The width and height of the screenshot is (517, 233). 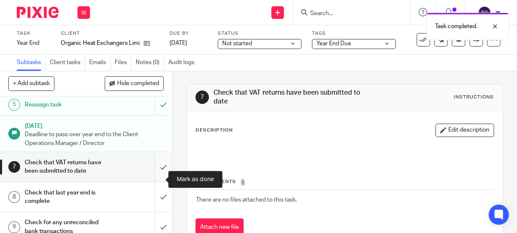 I want to click on a: Emails, so click(x=100, y=62).